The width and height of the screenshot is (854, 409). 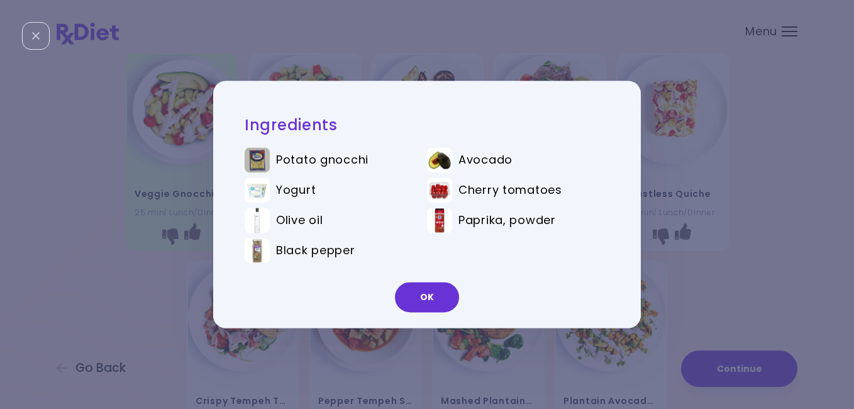 I want to click on span: Yogurt, so click(x=296, y=191).